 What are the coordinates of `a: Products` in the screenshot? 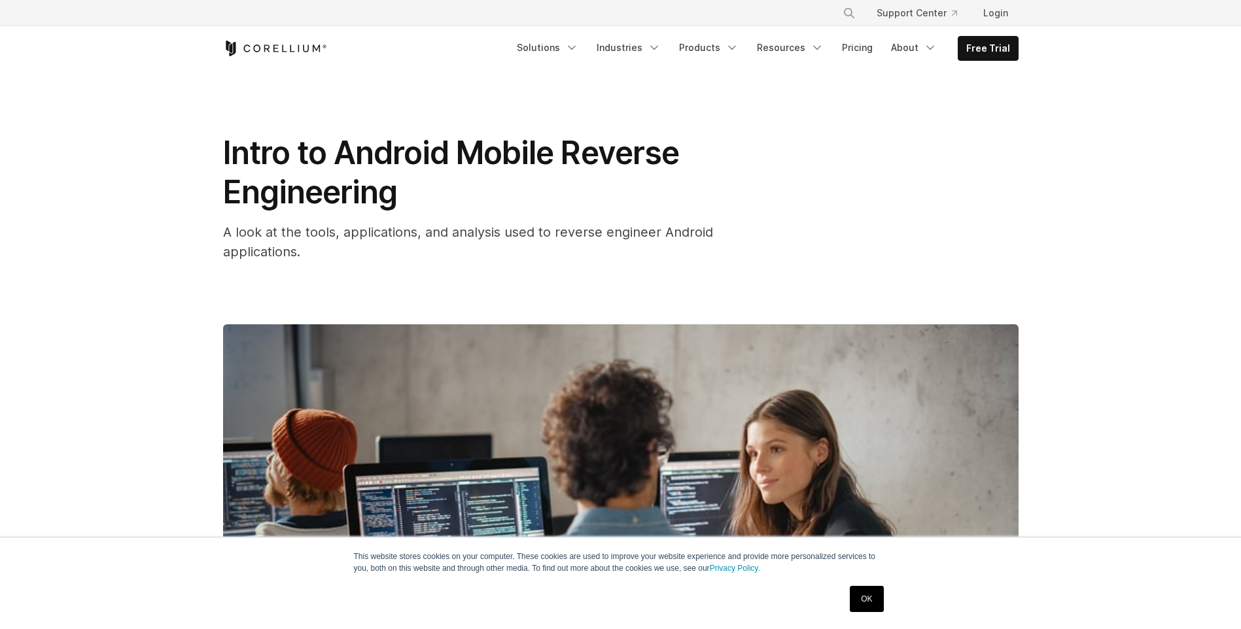 It's located at (709, 48).